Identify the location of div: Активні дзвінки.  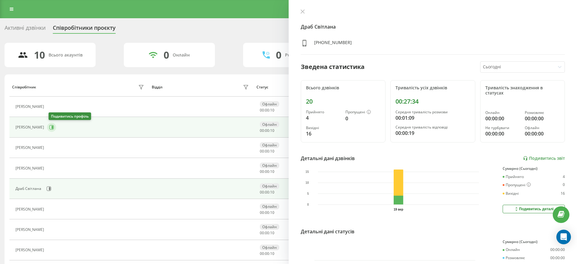
(25, 29).